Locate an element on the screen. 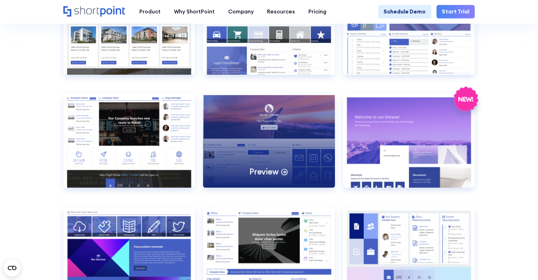  a: Employees Directory 3 is located at coordinates (129, 146).